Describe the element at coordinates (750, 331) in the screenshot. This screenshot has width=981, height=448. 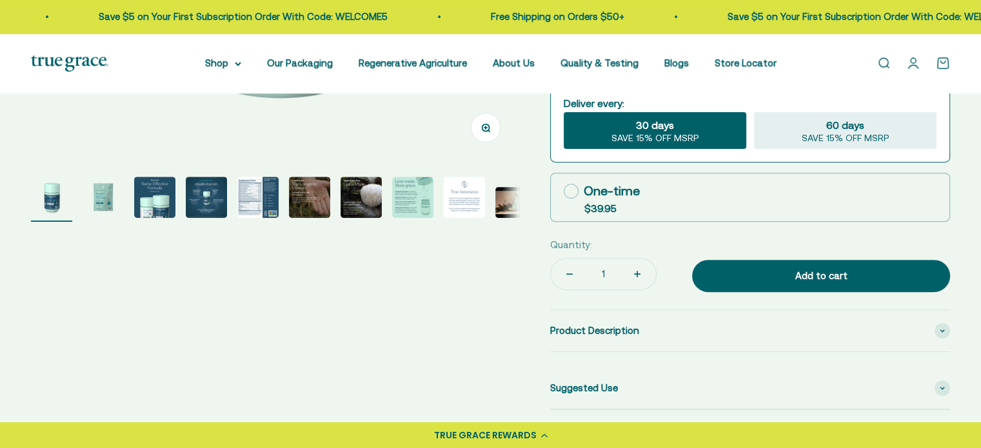
I see `summary: Product Description` at that location.